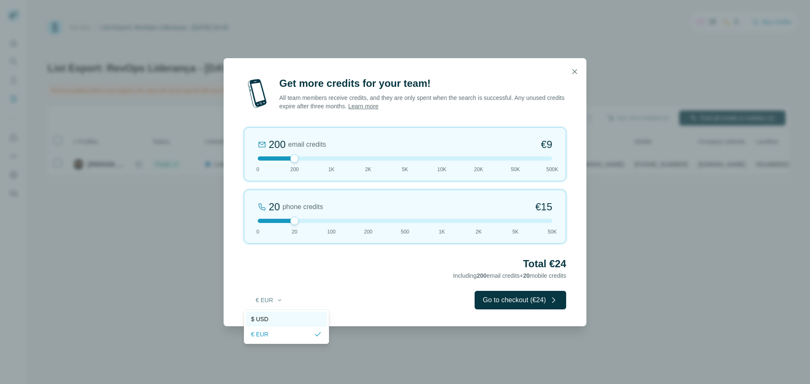 This screenshot has width=810, height=384. Describe the element at coordinates (544, 207) in the screenshot. I see `span: €15` at that location.